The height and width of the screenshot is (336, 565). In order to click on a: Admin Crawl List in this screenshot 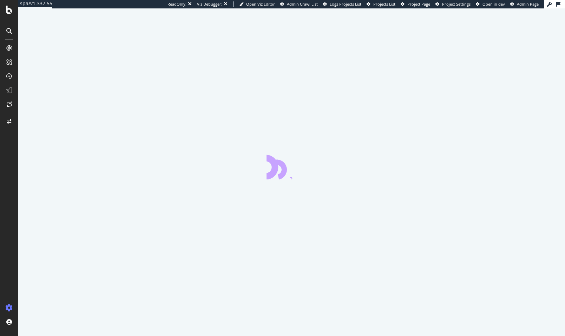, I will do `click(299, 4)`.